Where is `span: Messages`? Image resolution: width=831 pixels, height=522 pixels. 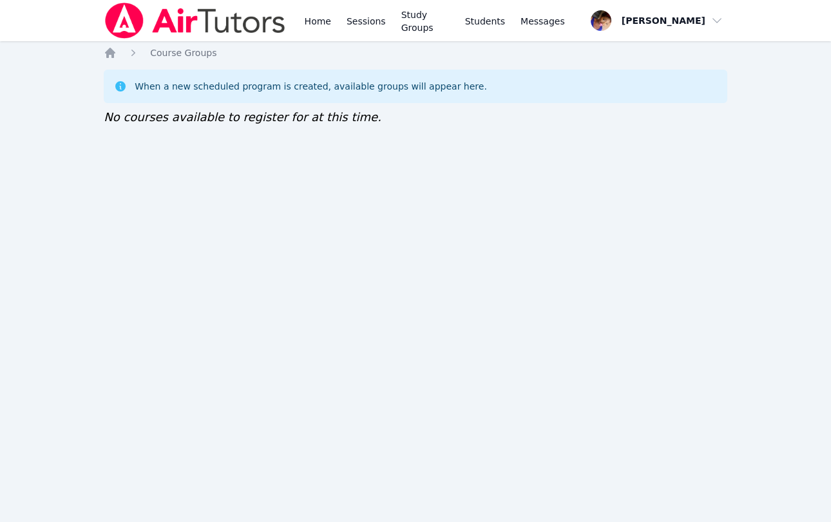
span: Messages is located at coordinates (543, 21).